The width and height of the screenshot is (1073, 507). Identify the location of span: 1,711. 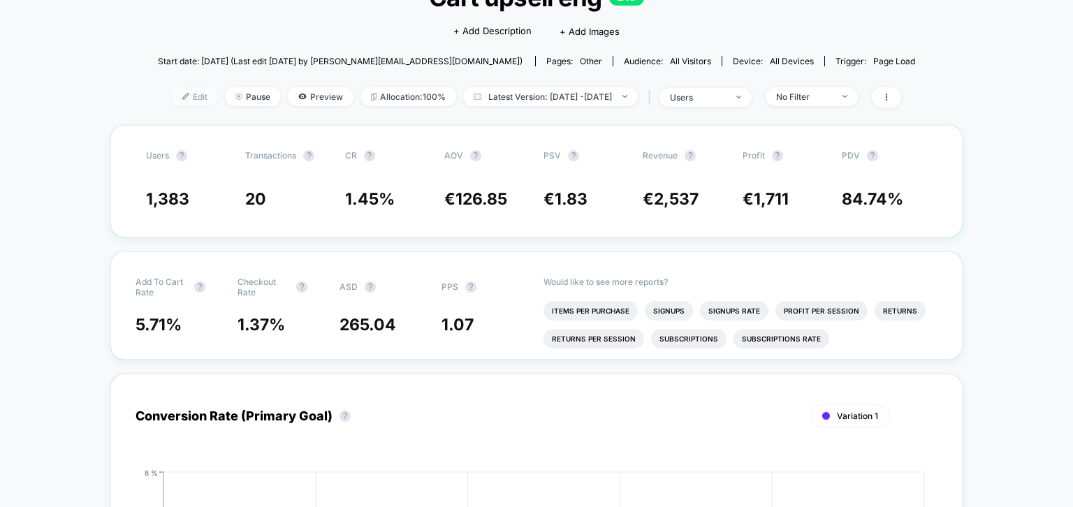
(771, 199).